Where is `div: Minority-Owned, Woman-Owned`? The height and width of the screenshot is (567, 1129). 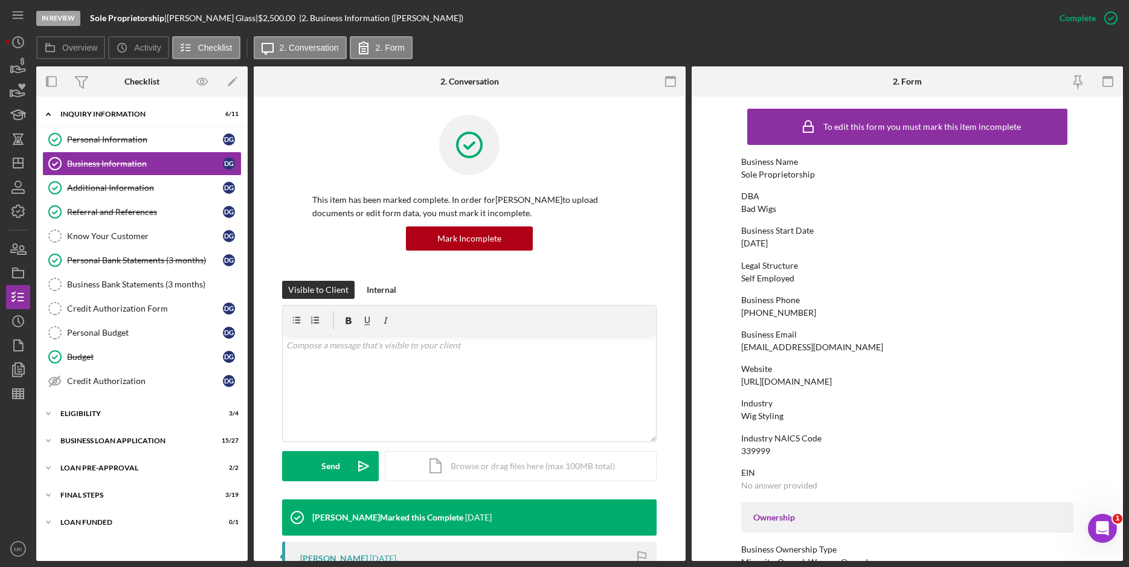 div: Minority-Owned, Woman-Owned is located at coordinates (804, 562).